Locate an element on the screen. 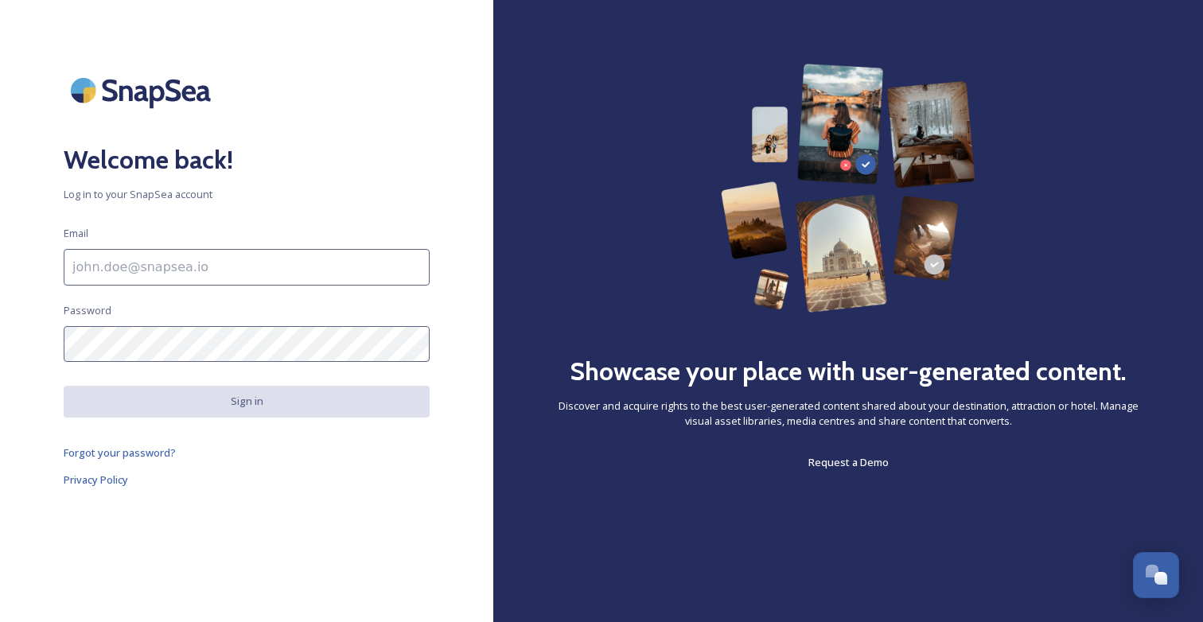 The image size is (1203, 622). span: Discover and acquire rights to the best user-generated content shared about your destination, att... is located at coordinates (848, 414).